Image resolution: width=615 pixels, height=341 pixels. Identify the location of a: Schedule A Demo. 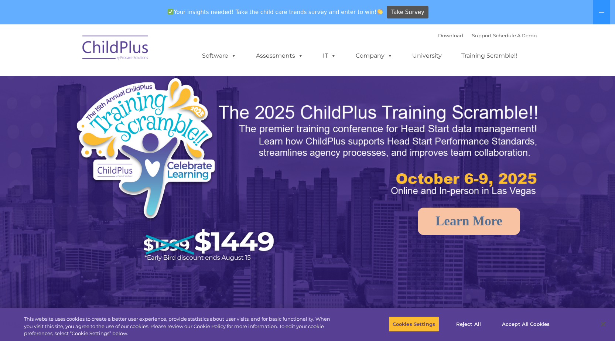
(515, 35).